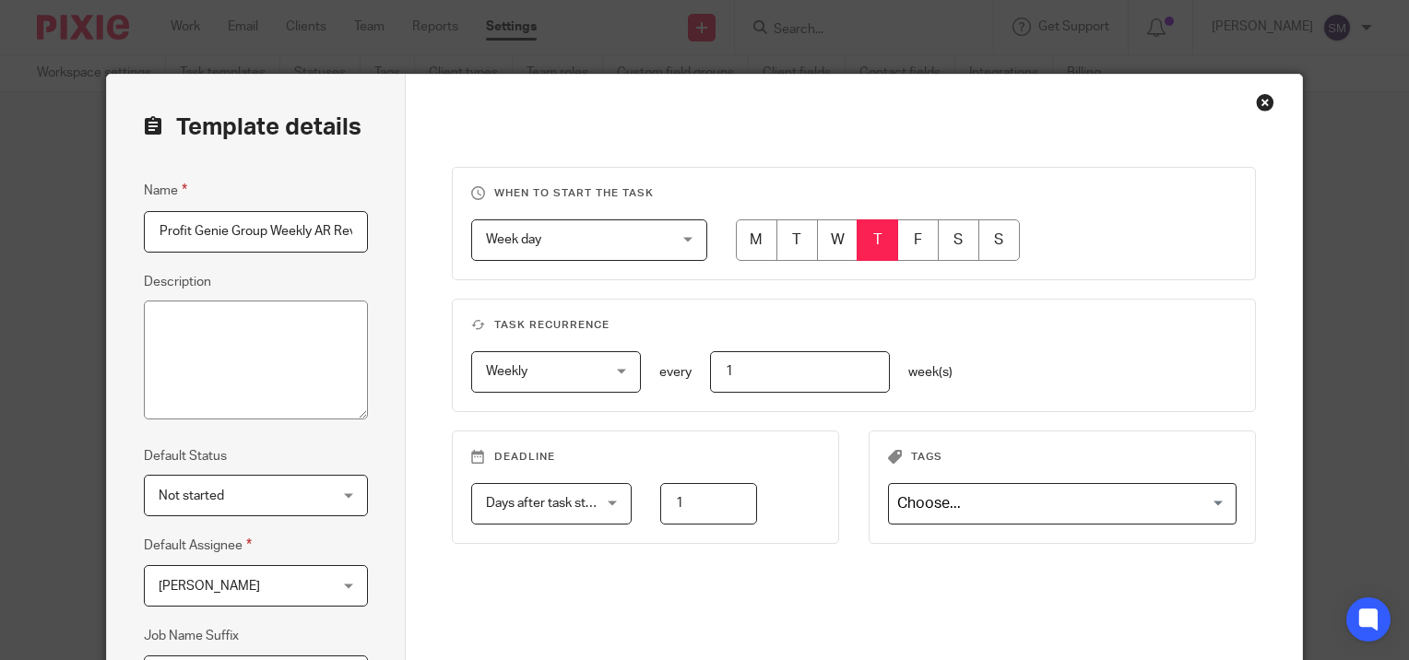 This screenshot has width=1409, height=660. What do you see at coordinates (1266, 102) in the screenshot?
I see `div: Close this dialog window` at bounding box center [1266, 102].